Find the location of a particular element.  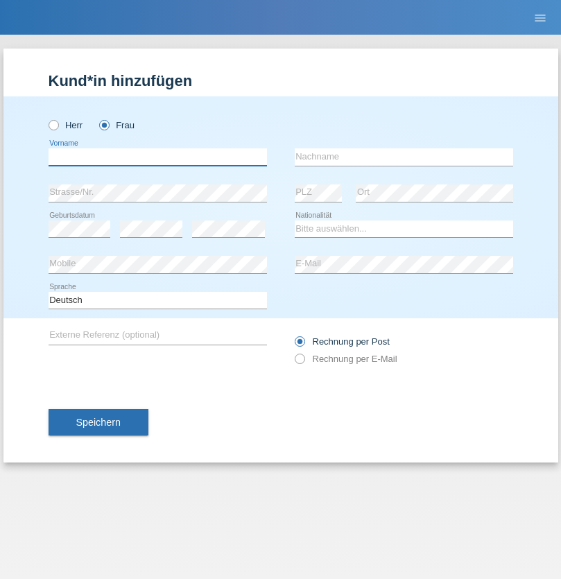

input: Herr is located at coordinates (53, 124).